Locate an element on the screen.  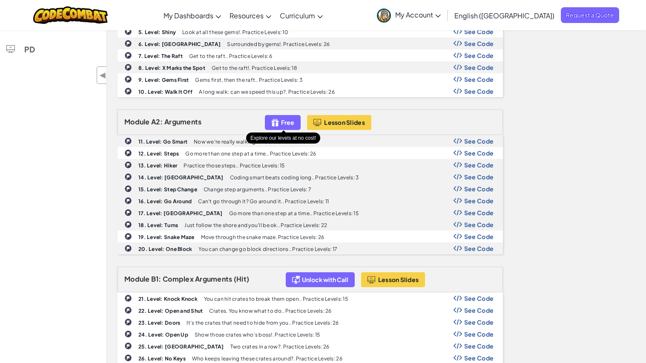
p: Change step arguments.. Practice Levels: 7 is located at coordinates (257, 189).